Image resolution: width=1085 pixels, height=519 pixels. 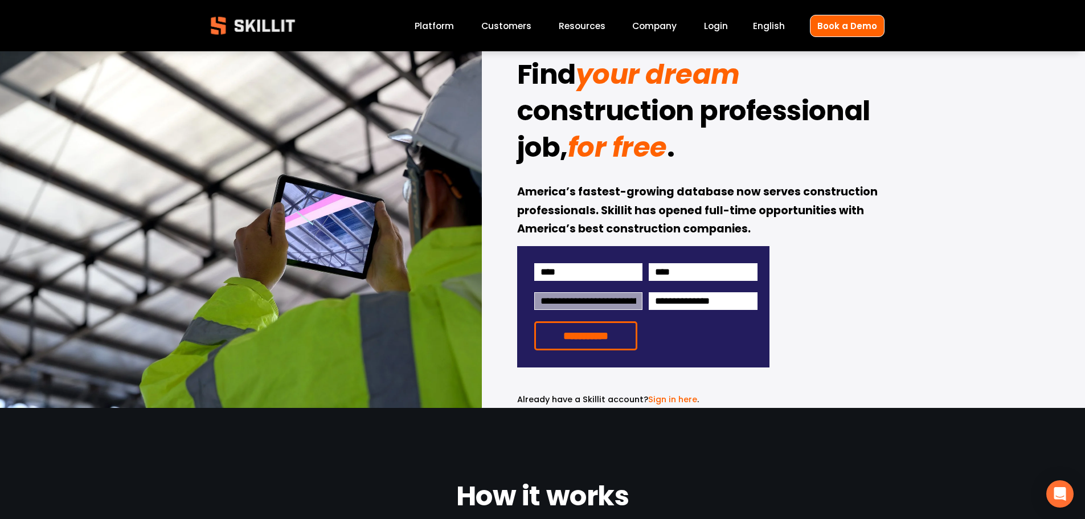 What do you see at coordinates (672, 399) in the screenshot?
I see `a: Sign in here` at bounding box center [672, 399].